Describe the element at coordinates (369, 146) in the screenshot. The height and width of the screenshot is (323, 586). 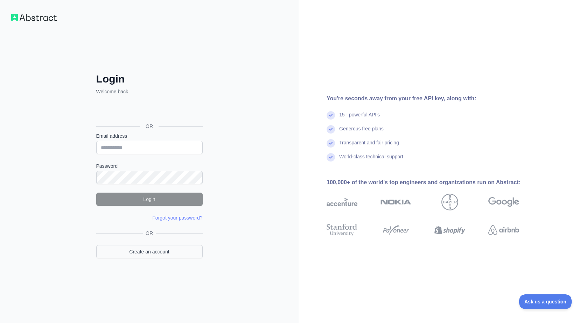
I see `div: Transparent and fair pricing` at that location.